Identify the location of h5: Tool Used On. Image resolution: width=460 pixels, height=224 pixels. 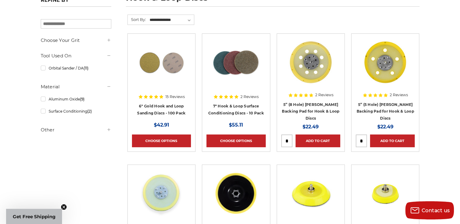
(76, 56).